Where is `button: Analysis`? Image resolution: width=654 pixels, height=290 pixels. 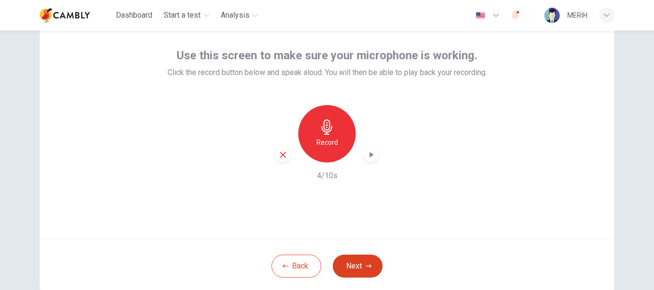 button: Analysis is located at coordinates (239, 15).